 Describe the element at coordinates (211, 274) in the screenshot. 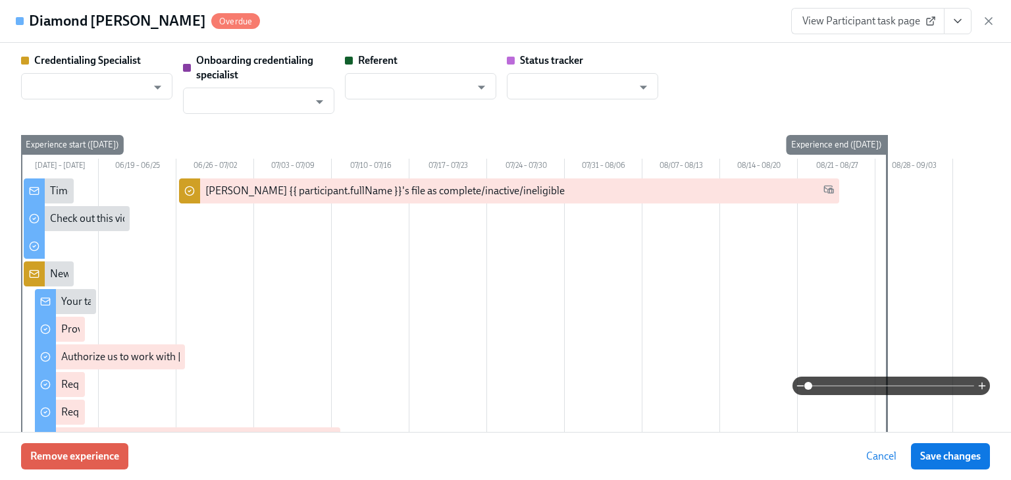

I see `div: New doctor enrolled in OCC licensure process: {{ participant.fullName }}` at that location.